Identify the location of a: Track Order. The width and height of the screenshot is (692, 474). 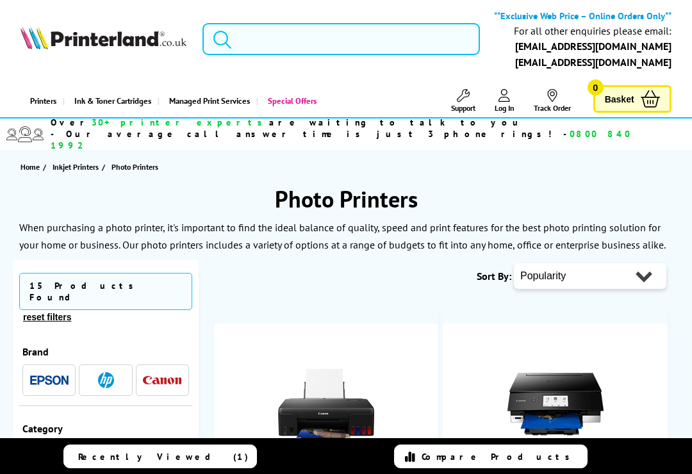
(552, 101).